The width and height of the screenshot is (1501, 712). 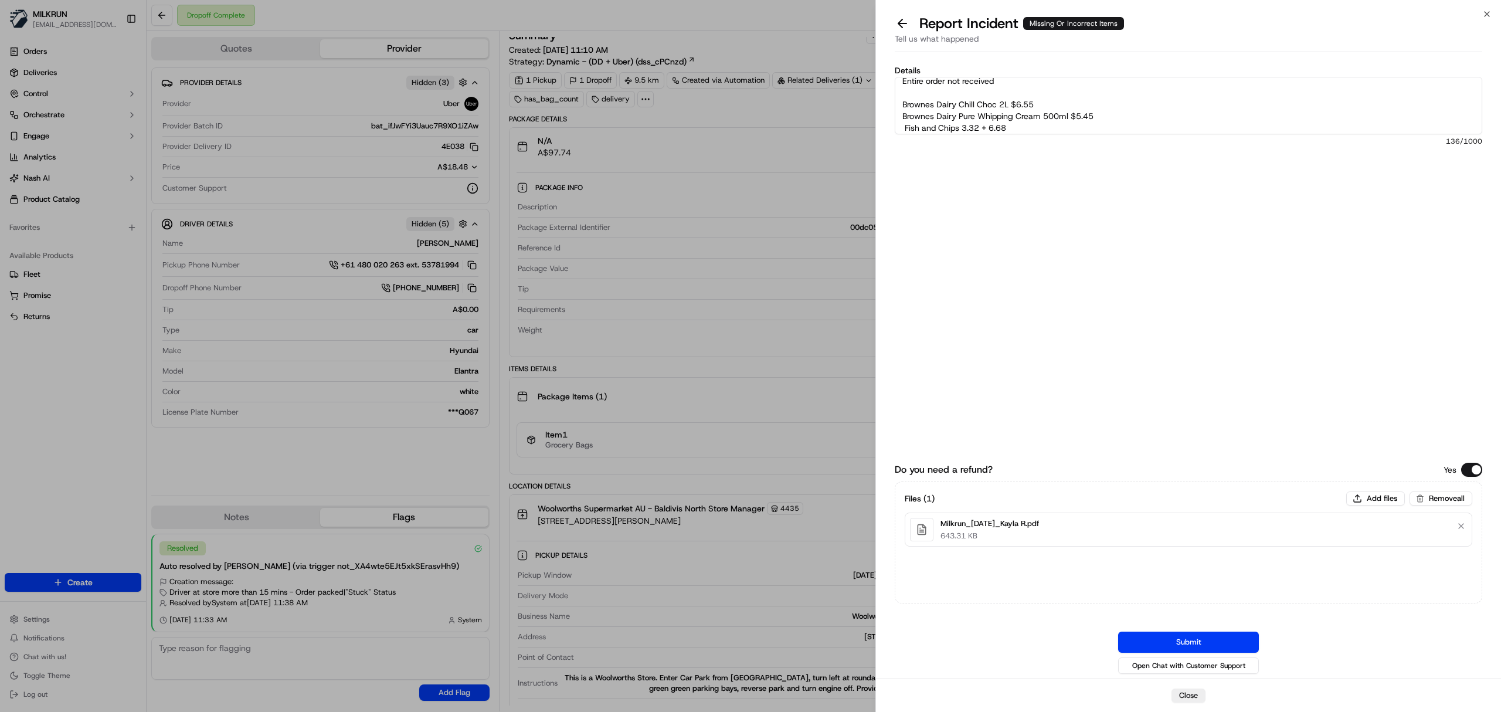 I want to click on p: Yes, so click(x=1450, y=470).